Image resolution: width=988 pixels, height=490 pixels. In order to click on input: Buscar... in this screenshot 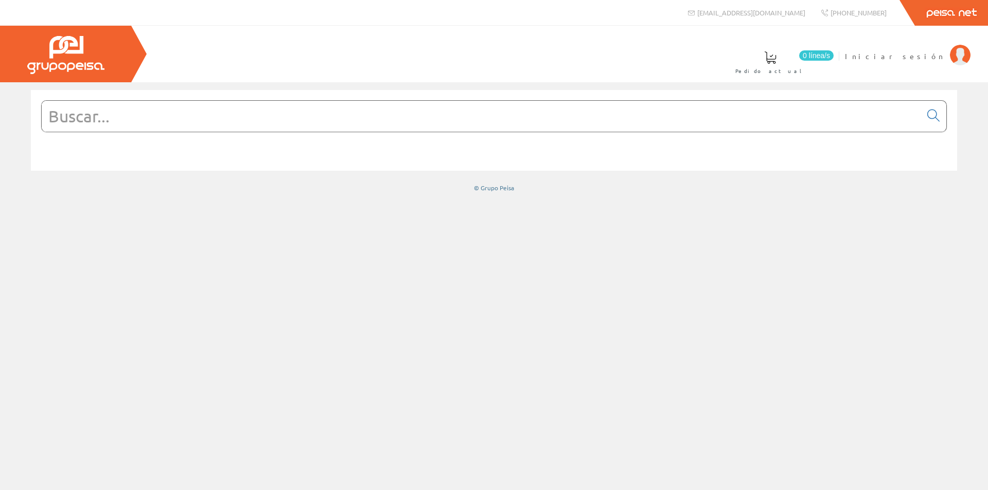, I will do `click(481, 116)`.